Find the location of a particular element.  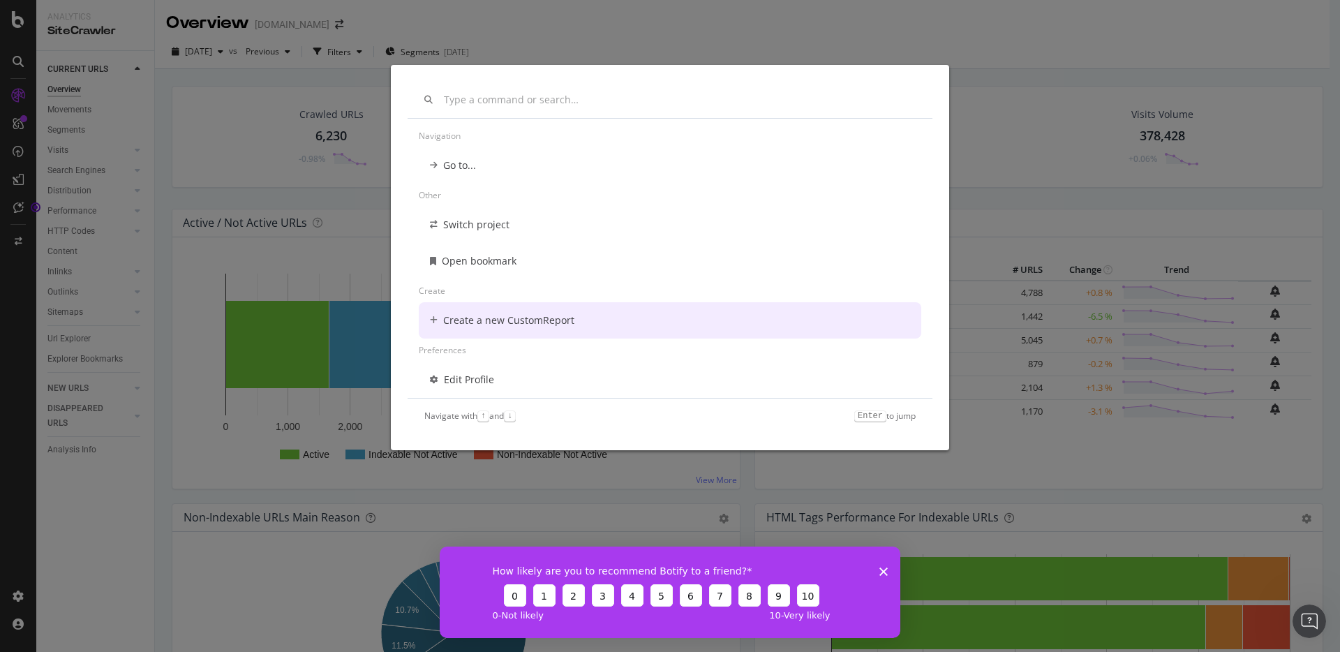

div: 0 - Not likely is located at coordinates (118, 68).